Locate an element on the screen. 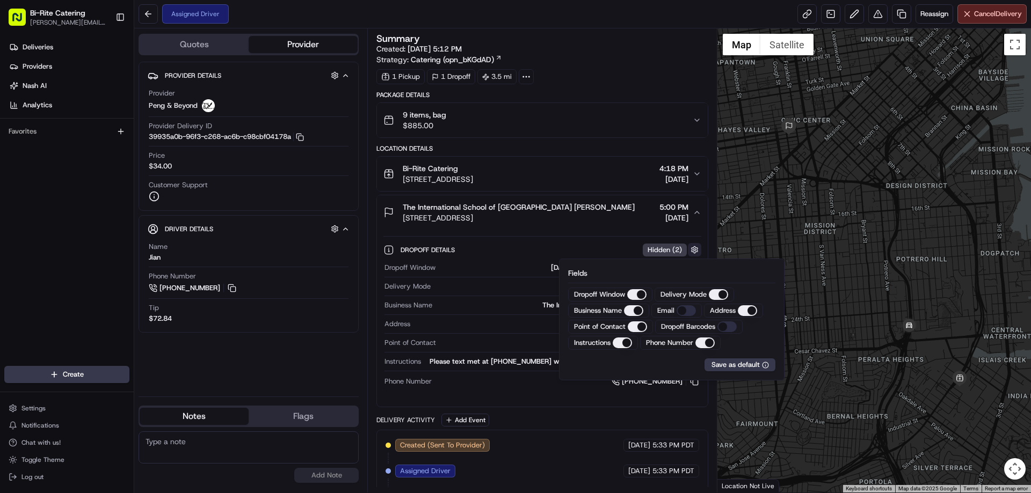 The height and width of the screenshot is (493, 1031). span: Log out is located at coordinates (32, 477).